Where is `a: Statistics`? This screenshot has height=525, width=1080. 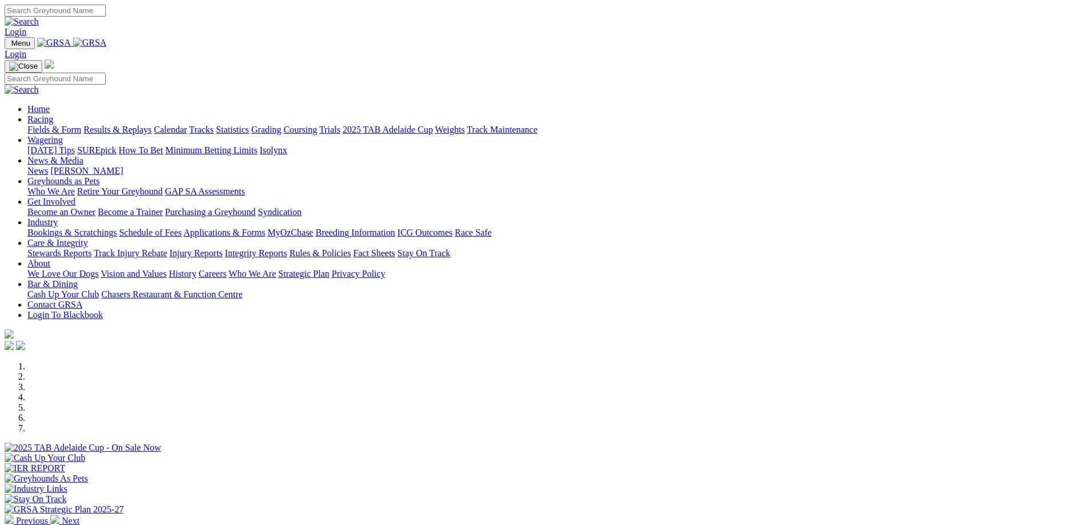
a: Statistics is located at coordinates (233, 129).